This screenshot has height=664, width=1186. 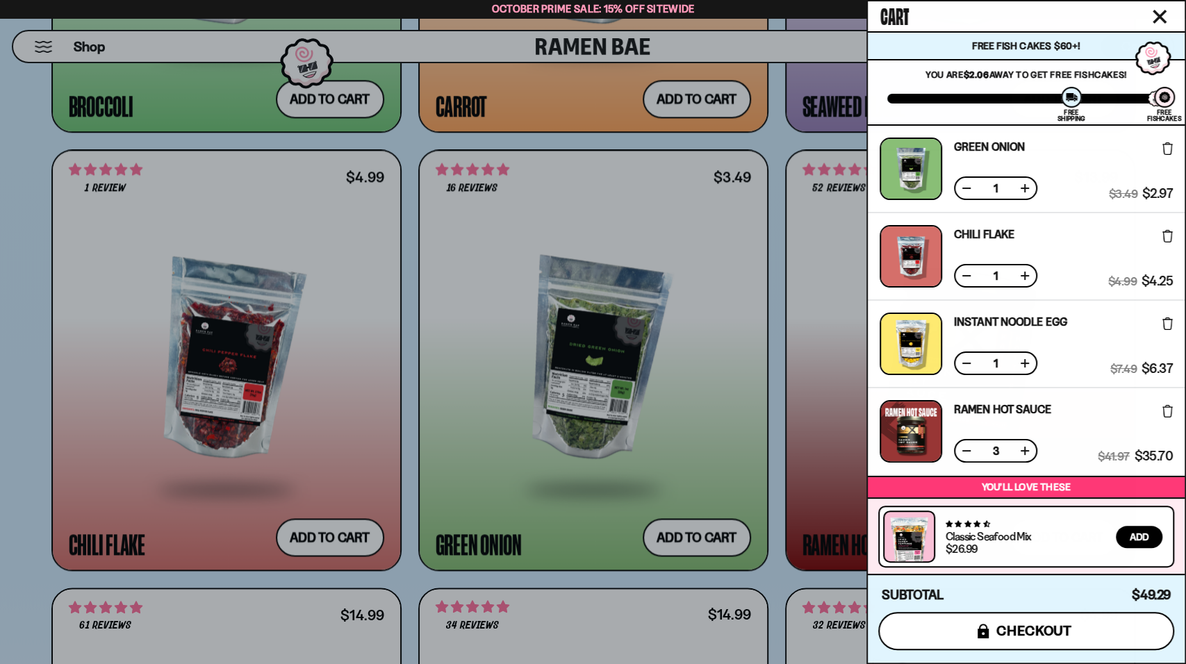 What do you see at coordinates (1157, 194) in the screenshot?
I see `span: $2.97` at bounding box center [1157, 194].